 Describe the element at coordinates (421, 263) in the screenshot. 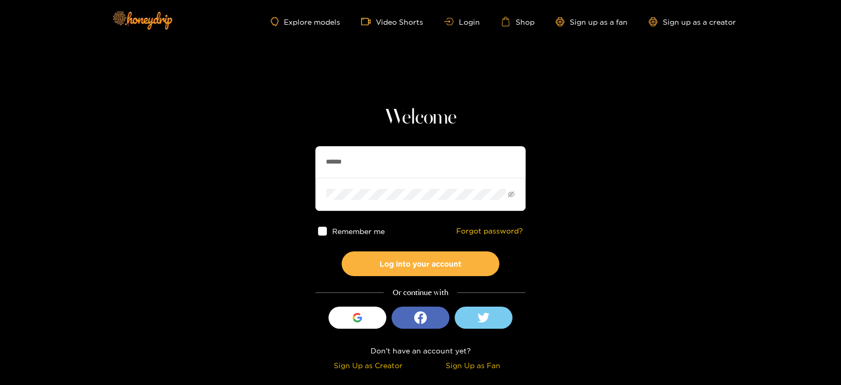

I see `button: Log into your account` at that location.